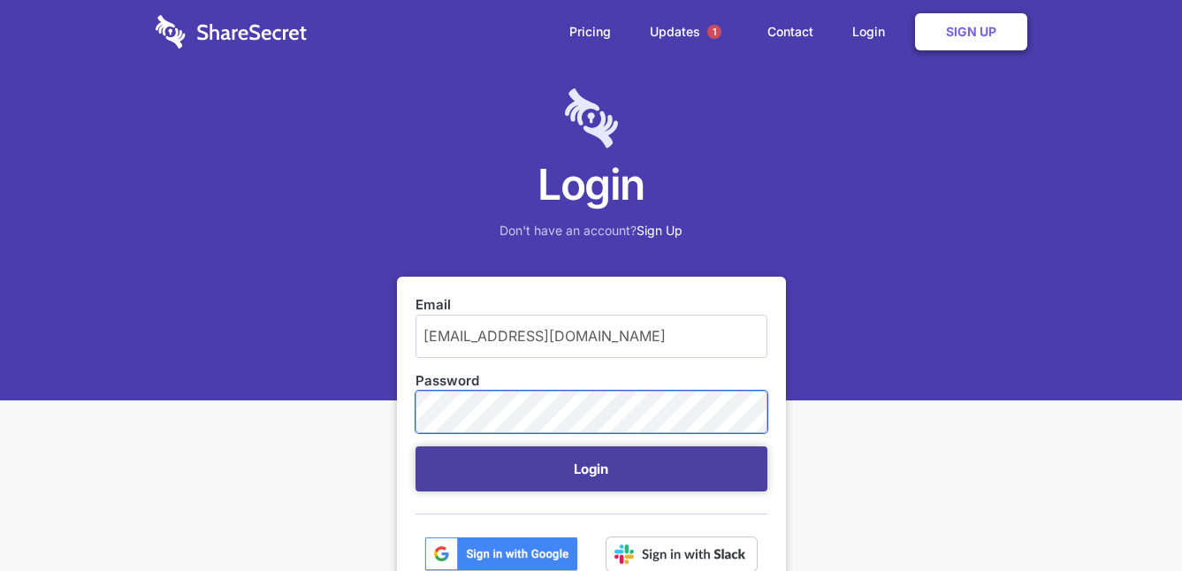  I want to click on img: logo-lt-purple-60x68@2x-c671a683ea72a1d466fb5d642181eefbee81c4e10ba9aed56c8e1d7e762e8086.png, so click(591, 118).